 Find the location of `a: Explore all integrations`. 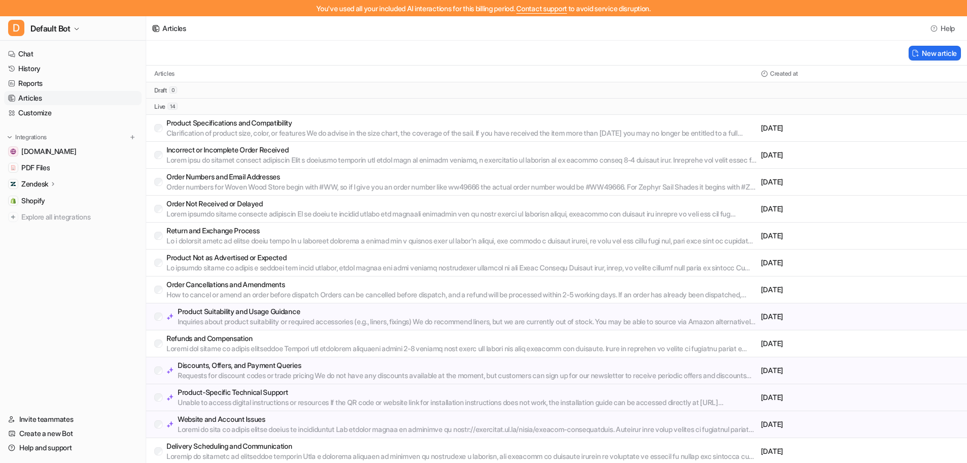

a: Explore all integrations is located at coordinates (73, 217).